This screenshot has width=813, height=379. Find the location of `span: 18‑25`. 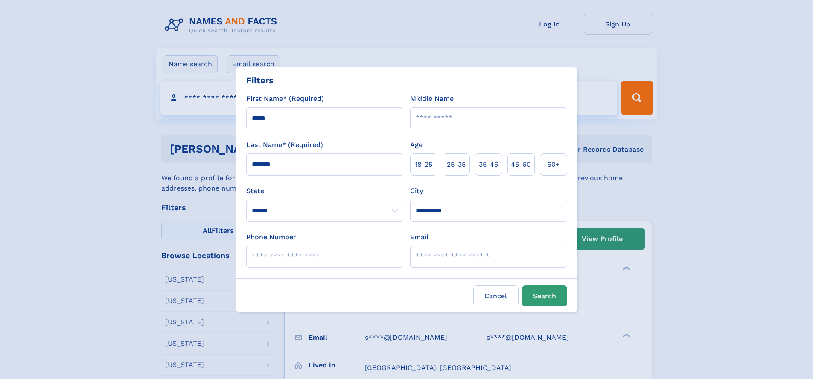

span: 18‑25 is located at coordinates (423, 164).